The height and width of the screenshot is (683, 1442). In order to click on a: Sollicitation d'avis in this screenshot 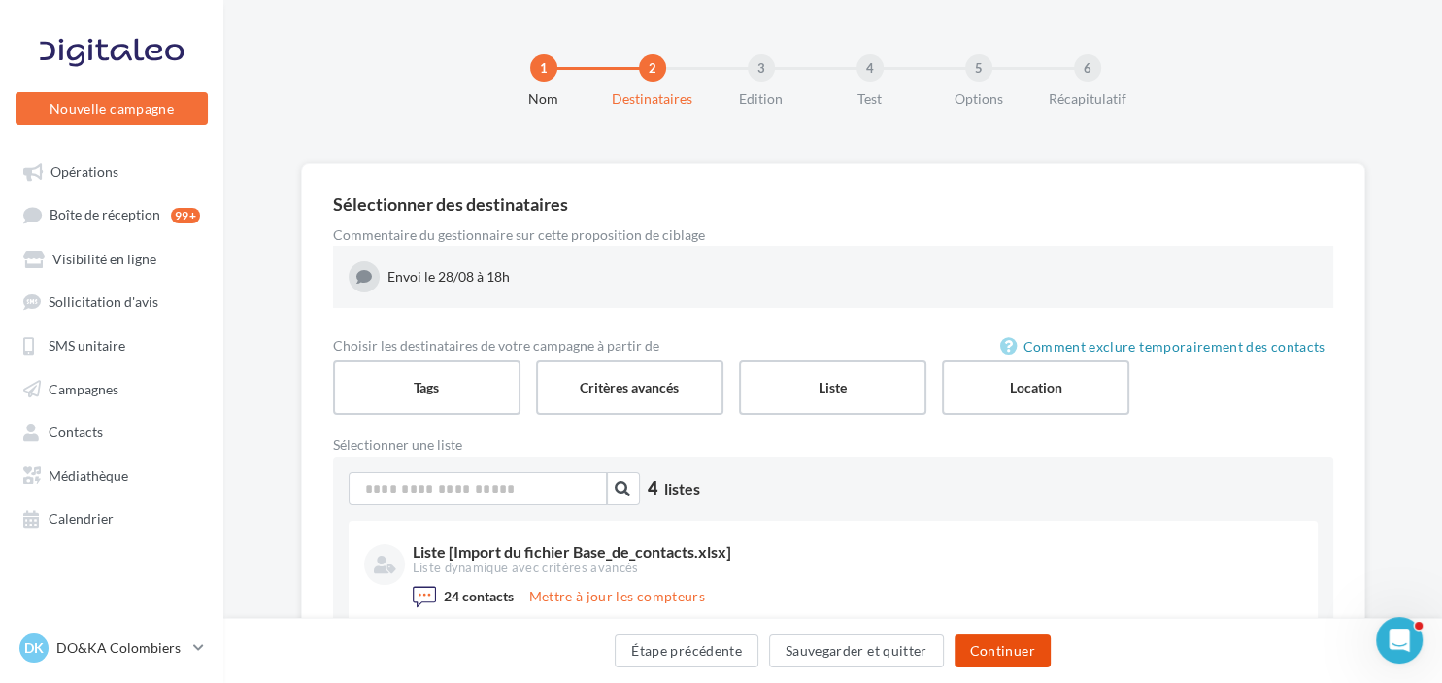, I will do `click(112, 301)`.